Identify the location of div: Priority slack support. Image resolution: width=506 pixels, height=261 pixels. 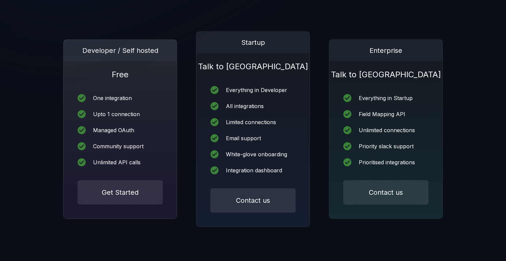
(386, 146).